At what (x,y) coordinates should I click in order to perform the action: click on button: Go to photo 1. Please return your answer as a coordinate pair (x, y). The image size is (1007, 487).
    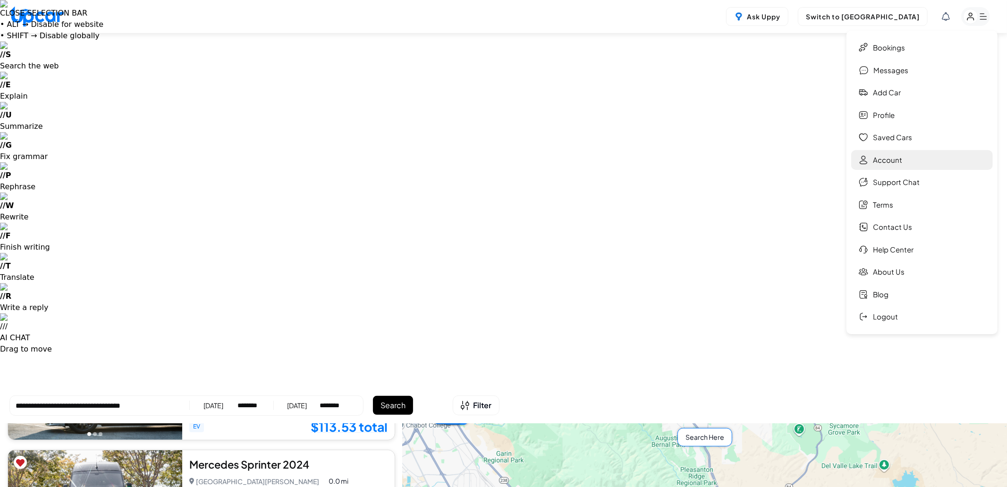
    Looking at the image, I should click on (89, 434).